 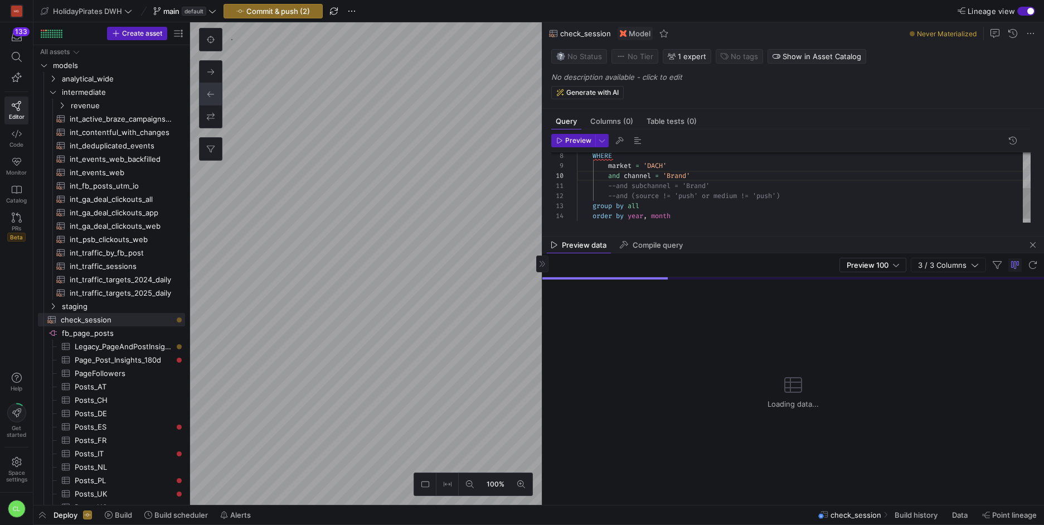 What do you see at coordinates (573, 140) in the screenshot?
I see `button: Preview` at bounding box center [573, 140].